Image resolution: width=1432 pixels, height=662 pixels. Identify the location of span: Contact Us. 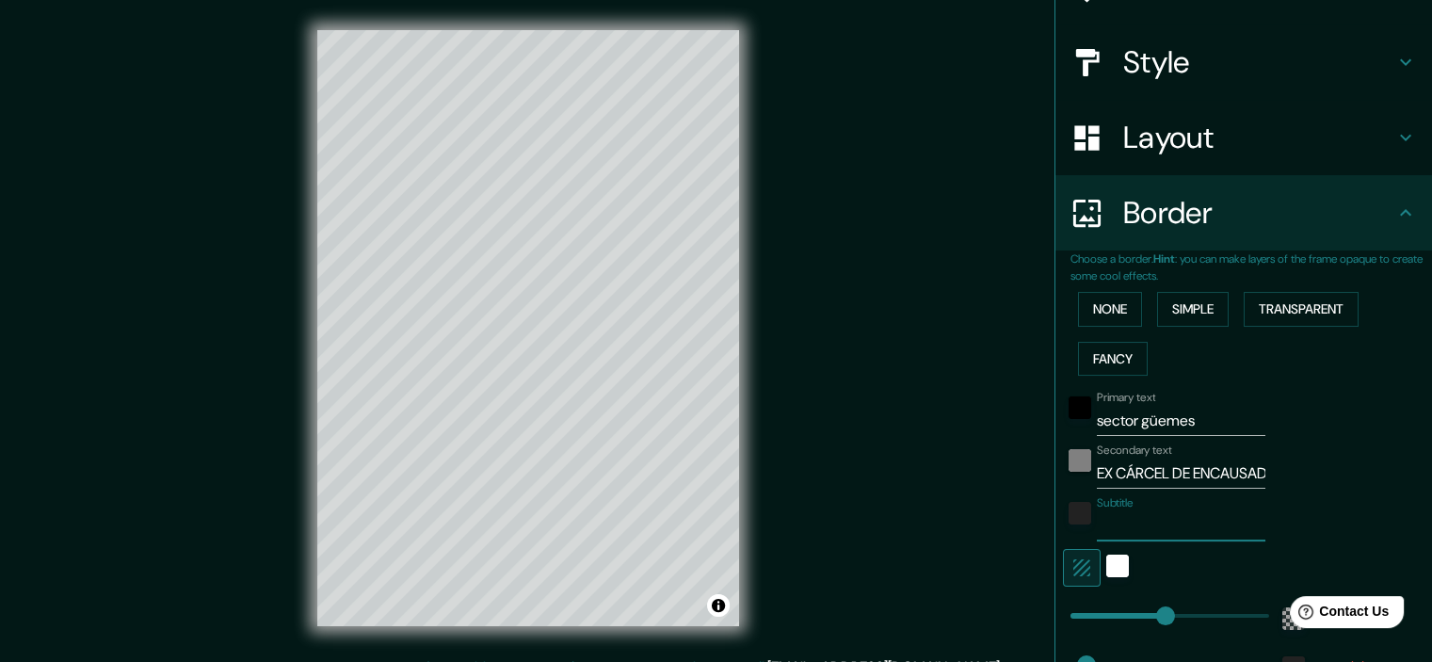
(89, 23).